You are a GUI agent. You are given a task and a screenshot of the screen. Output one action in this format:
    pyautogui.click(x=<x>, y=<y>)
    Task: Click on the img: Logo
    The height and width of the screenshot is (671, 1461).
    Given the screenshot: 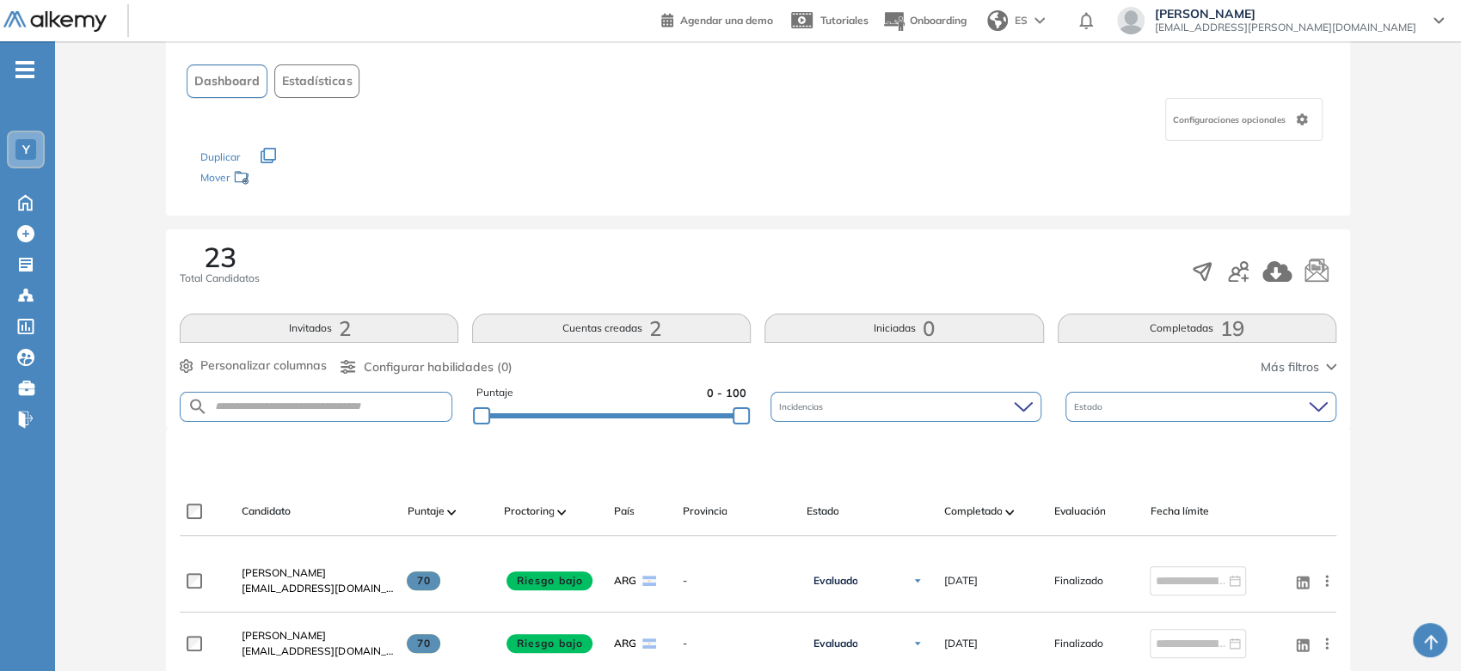 What is the action you would take?
    pyautogui.click(x=55, y=21)
    